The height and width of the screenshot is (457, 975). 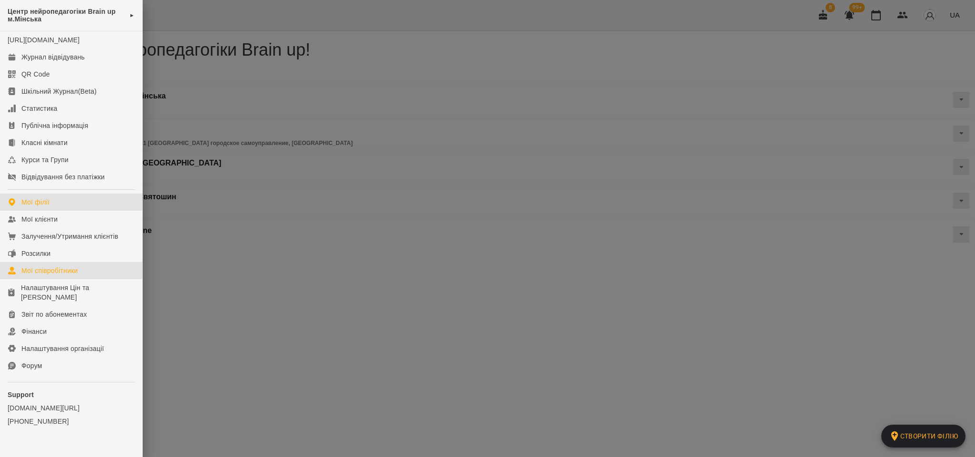 What do you see at coordinates (50, 271) in the screenshot?
I see `div: Мої співробітники` at bounding box center [50, 271].